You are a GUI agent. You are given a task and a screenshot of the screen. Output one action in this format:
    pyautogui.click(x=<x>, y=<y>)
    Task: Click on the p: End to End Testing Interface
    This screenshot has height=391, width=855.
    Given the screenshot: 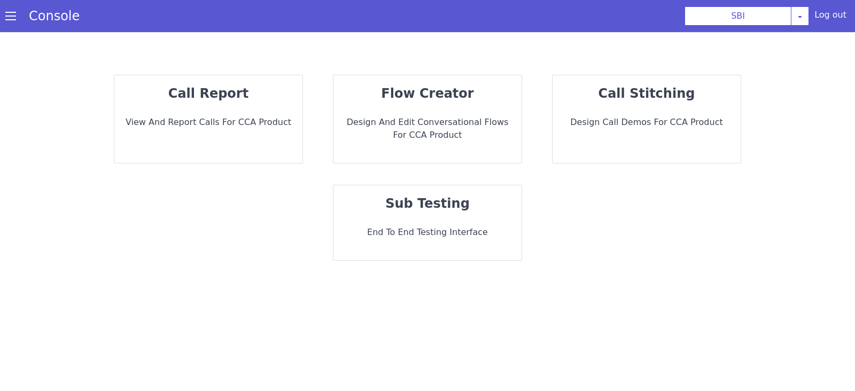 What is the action you would take?
    pyautogui.click(x=428, y=232)
    